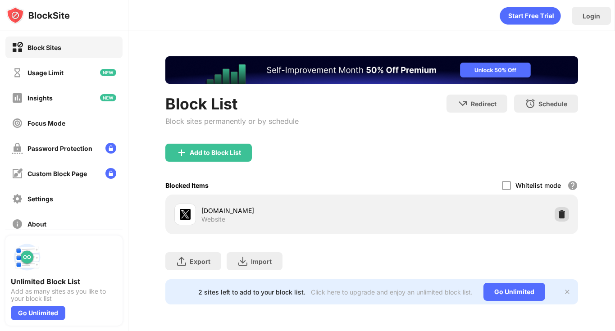 The height and width of the screenshot is (331, 615). I want to click on img: x-button.svg, so click(568, 292).